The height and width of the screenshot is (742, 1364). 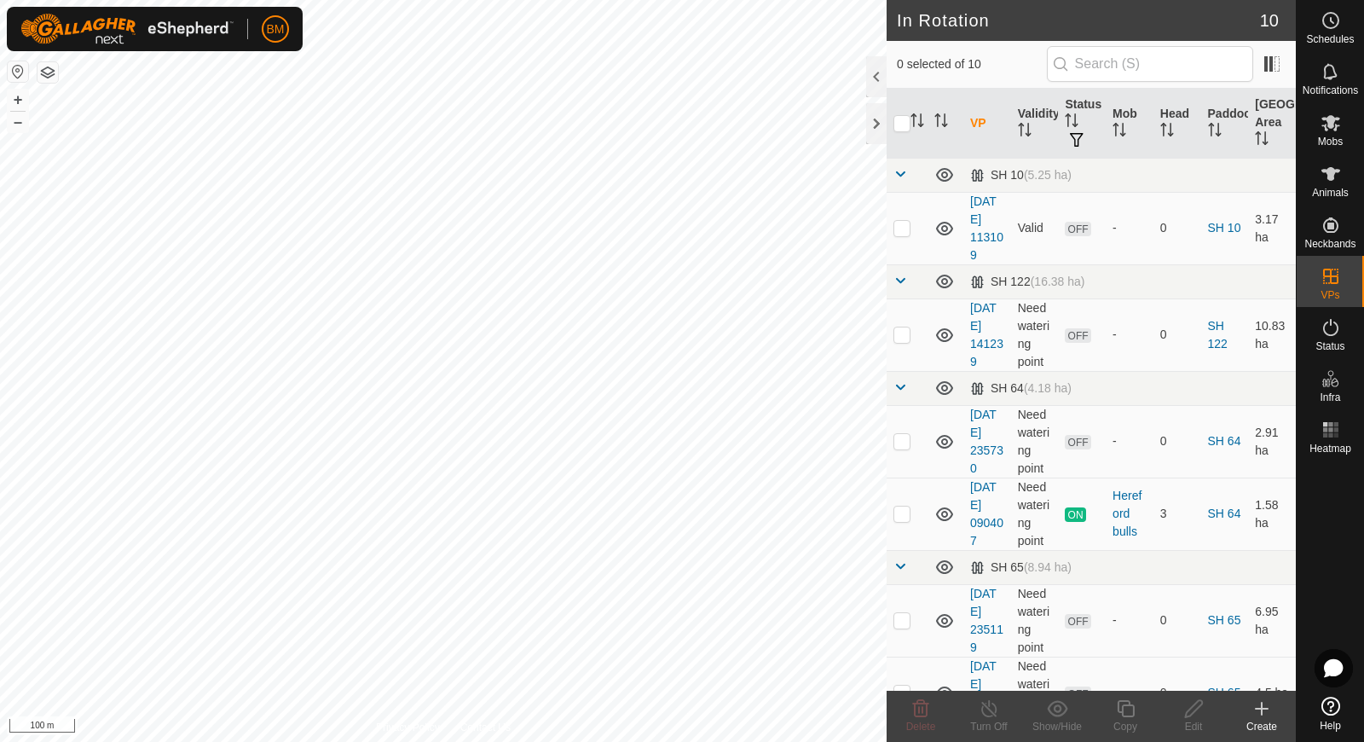 What do you see at coordinates (972, 64) in the screenshot?
I see `span: 0 selected of 10` at bounding box center [972, 64].